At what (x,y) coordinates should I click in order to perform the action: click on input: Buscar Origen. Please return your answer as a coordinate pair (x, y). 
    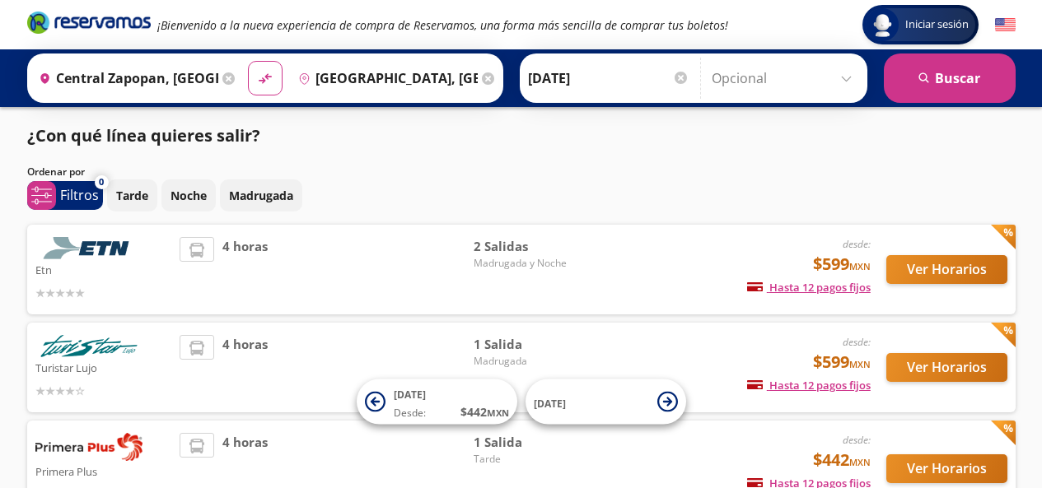
    Looking at the image, I should click on (125, 78).